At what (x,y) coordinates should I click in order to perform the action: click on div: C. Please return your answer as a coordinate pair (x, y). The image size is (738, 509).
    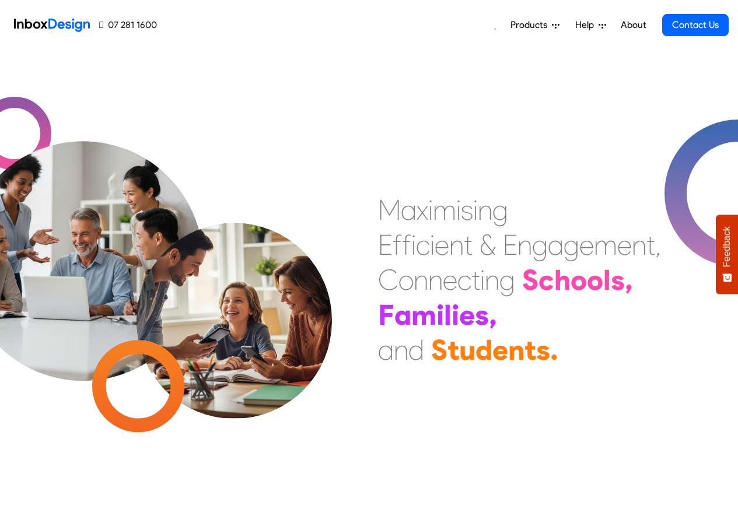
    Looking at the image, I should click on (388, 280).